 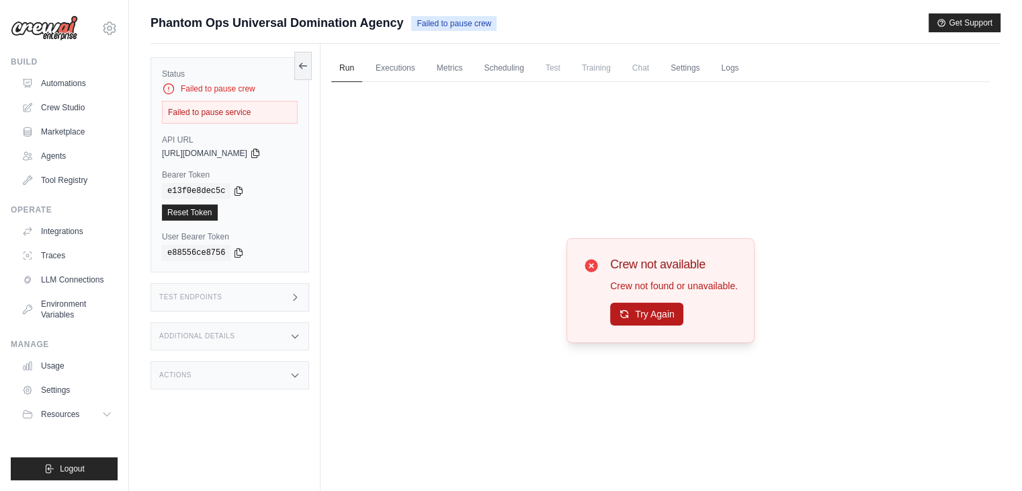 I want to click on a: Agents, so click(x=67, y=156).